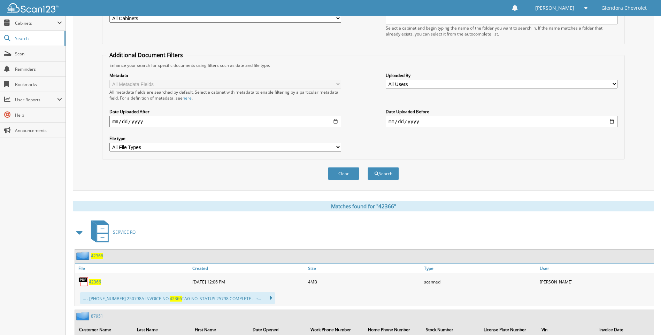 This screenshot has height=335, width=661. Describe the element at coordinates (502, 112) in the screenshot. I see `label: Date Uploaded Before` at that location.